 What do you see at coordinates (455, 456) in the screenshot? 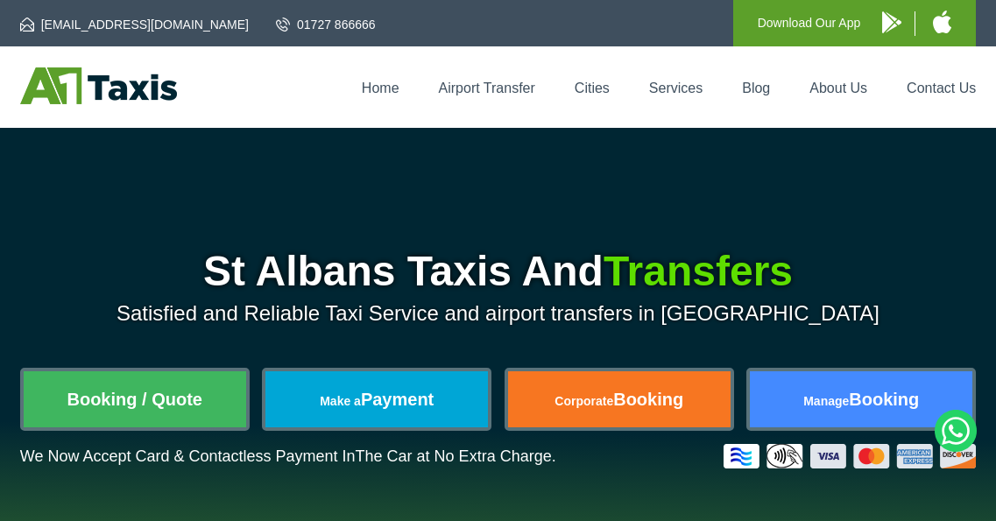
I see `span: The Car at No Extra Charge.` at bounding box center [455, 456].